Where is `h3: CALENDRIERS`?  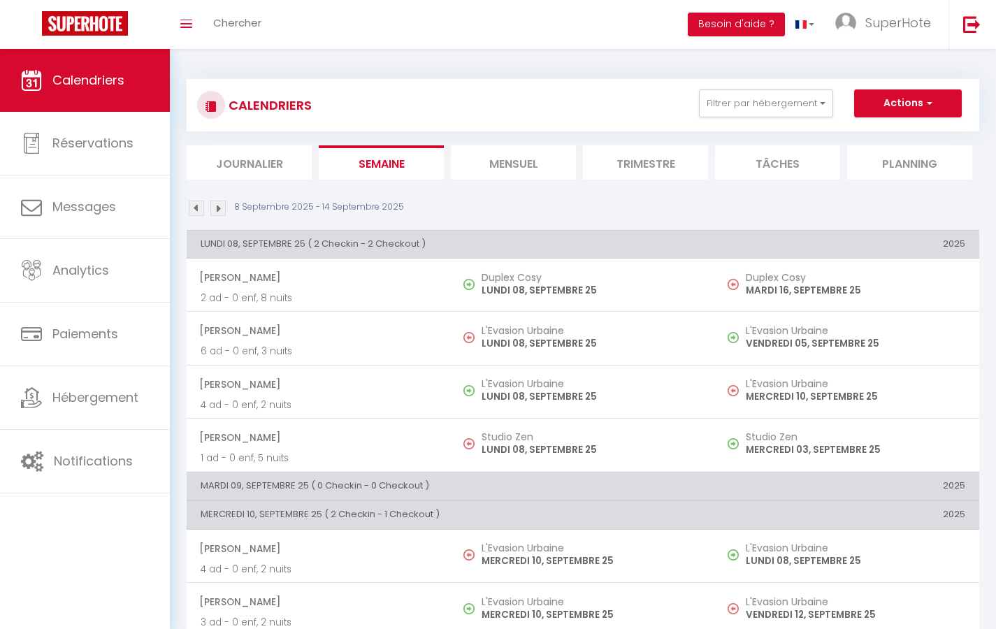
h3: CALENDRIERS is located at coordinates (268, 105).